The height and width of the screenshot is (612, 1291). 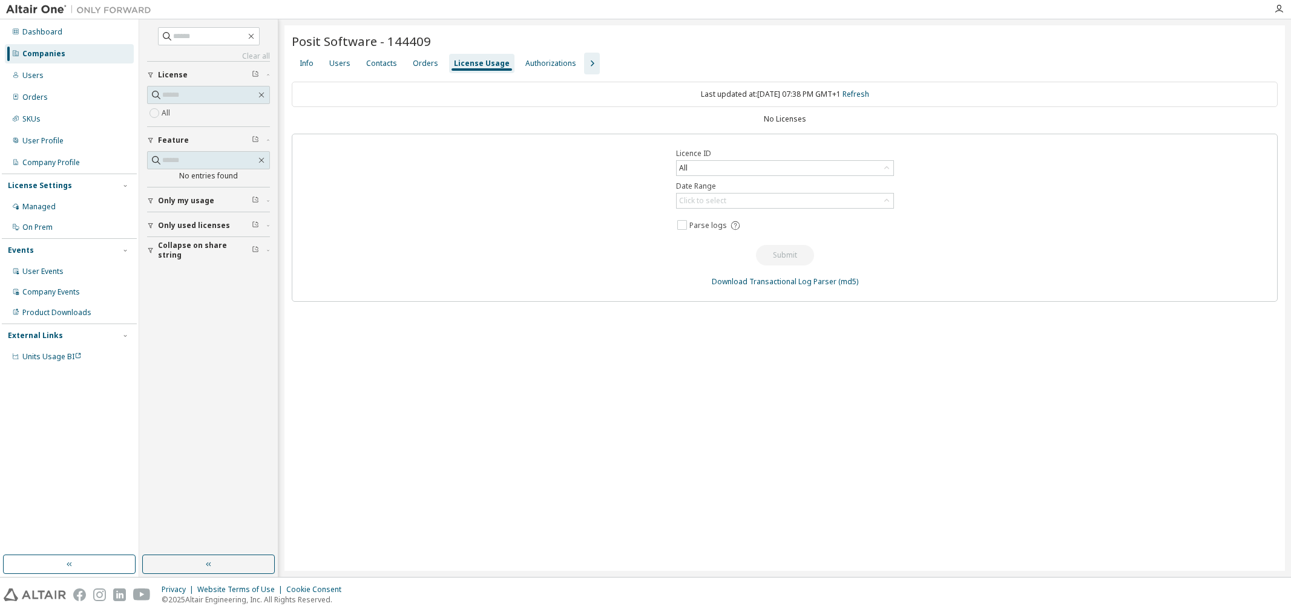 I want to click on div: Managed, so click(x=39, y=207).